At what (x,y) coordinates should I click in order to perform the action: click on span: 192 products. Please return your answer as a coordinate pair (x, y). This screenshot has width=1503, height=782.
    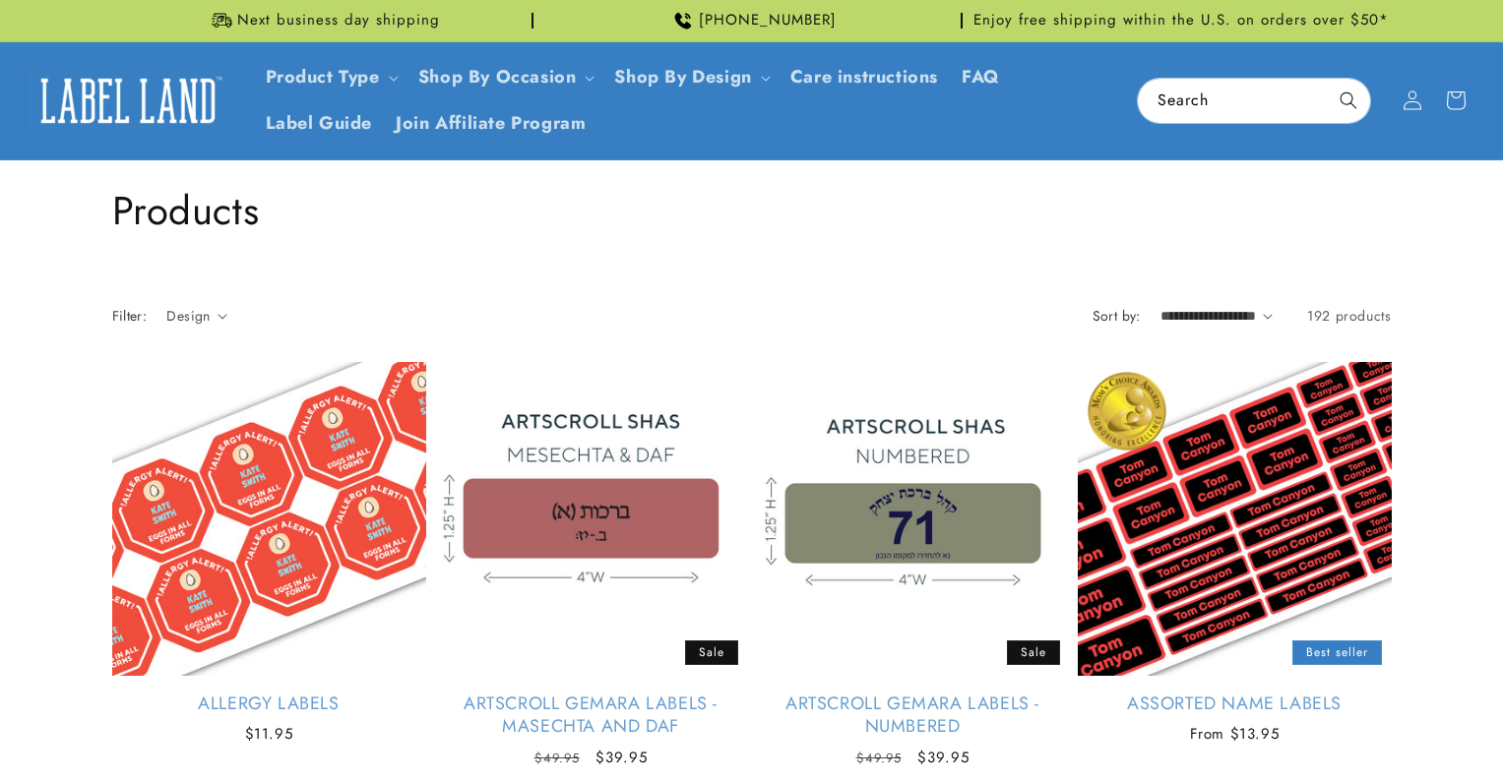
    Looking at the image, I should click on (1348, 316).